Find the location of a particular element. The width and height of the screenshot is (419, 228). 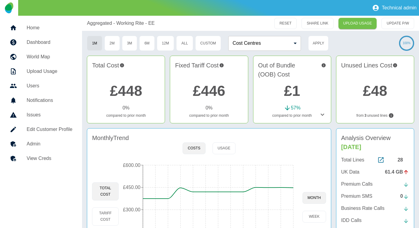

a: £446 is located at coordinates (209, 91).